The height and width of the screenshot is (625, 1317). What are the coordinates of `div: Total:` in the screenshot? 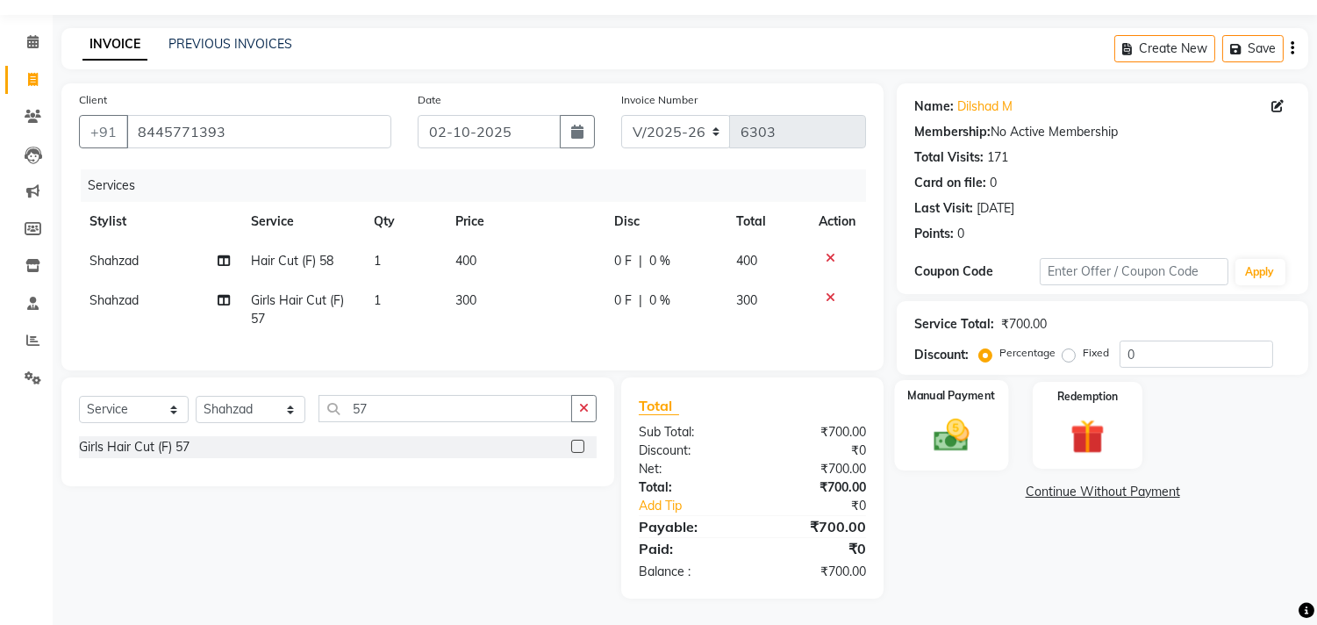 It's located at (689, 487).